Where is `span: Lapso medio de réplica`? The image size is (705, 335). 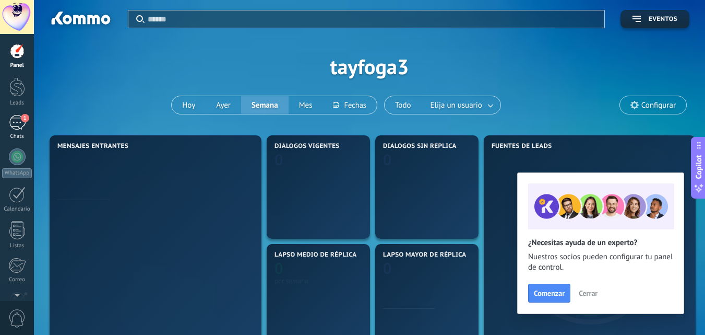
span: Lapso medio de réplica is located at coordinates (316, 255).